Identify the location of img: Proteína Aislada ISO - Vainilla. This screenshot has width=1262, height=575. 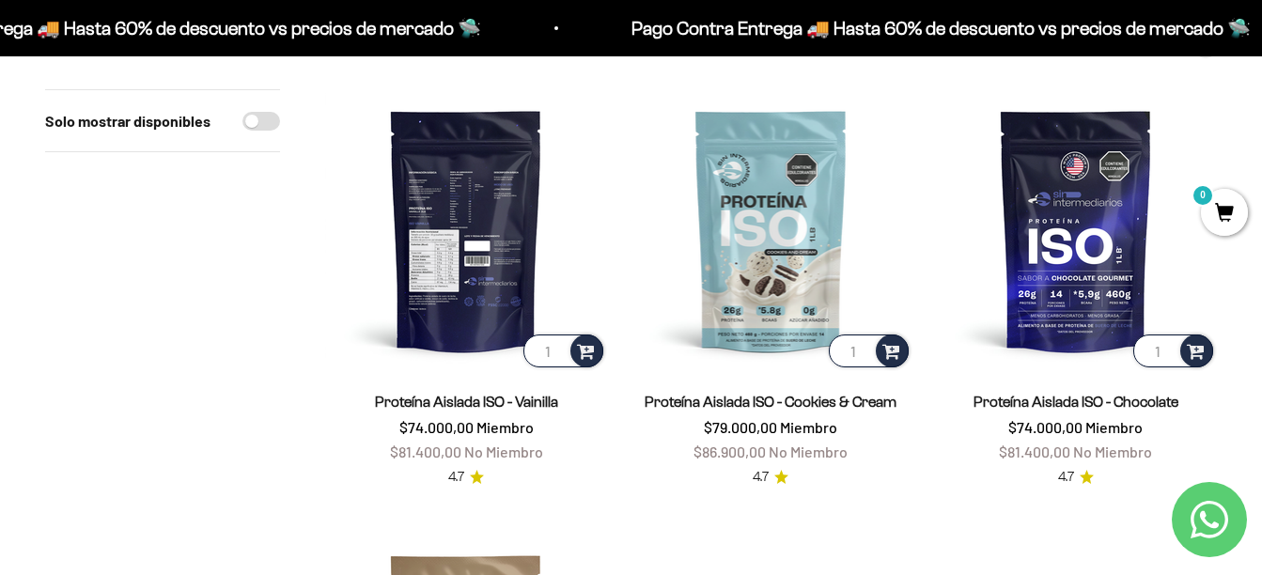
(466, 230).